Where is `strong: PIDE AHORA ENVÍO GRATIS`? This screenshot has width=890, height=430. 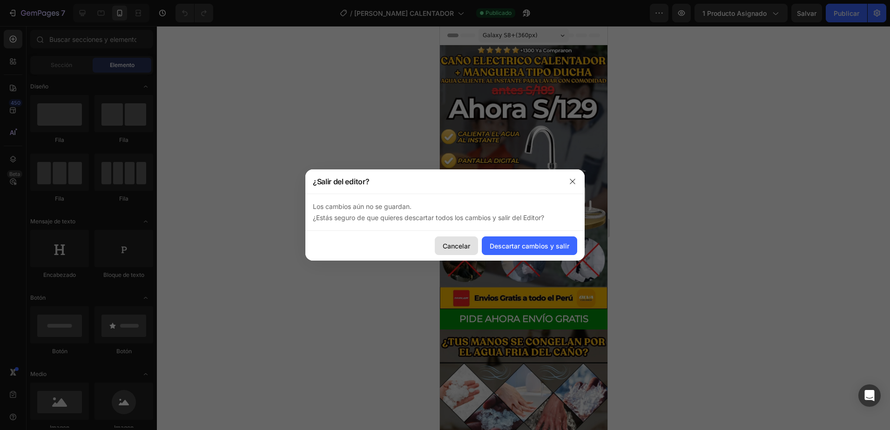
strong: PIDE AHORA ENVÍO GRATIS is located at coordinates (84, 293).